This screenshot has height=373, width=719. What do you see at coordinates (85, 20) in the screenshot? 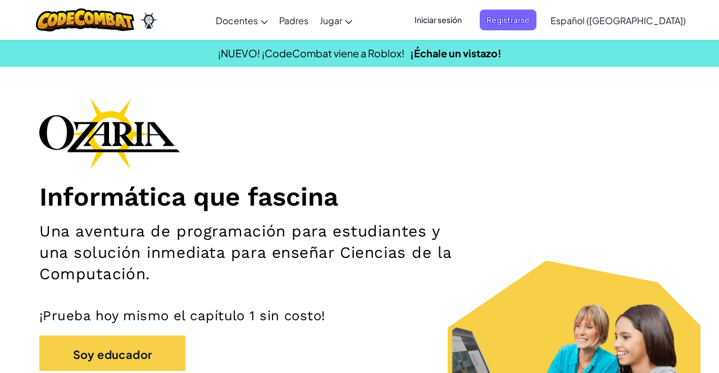
I see `a: Logotipo de CodeCombat` at bounding box center [85, 20].